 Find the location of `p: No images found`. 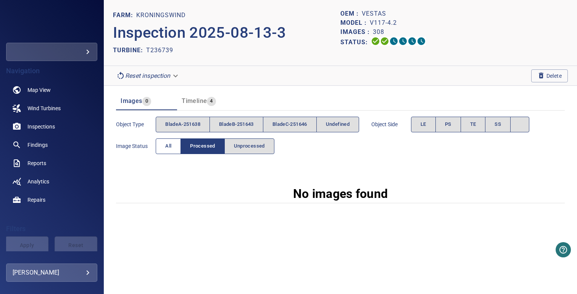

p: No images found is located at coordinates (340, 194).